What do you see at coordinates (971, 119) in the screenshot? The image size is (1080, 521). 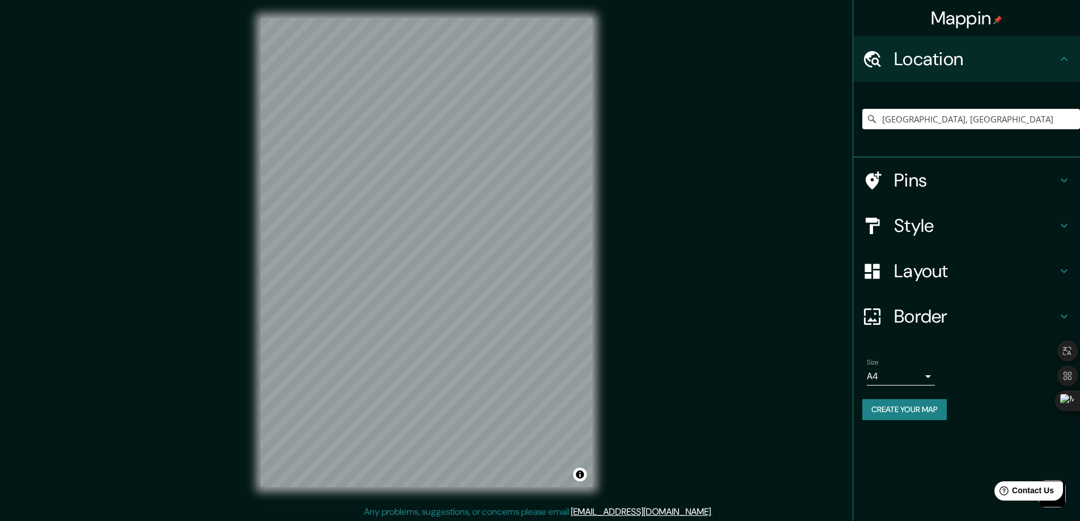 I see `input: Pick your city or area` at bounding box center [971, 119].